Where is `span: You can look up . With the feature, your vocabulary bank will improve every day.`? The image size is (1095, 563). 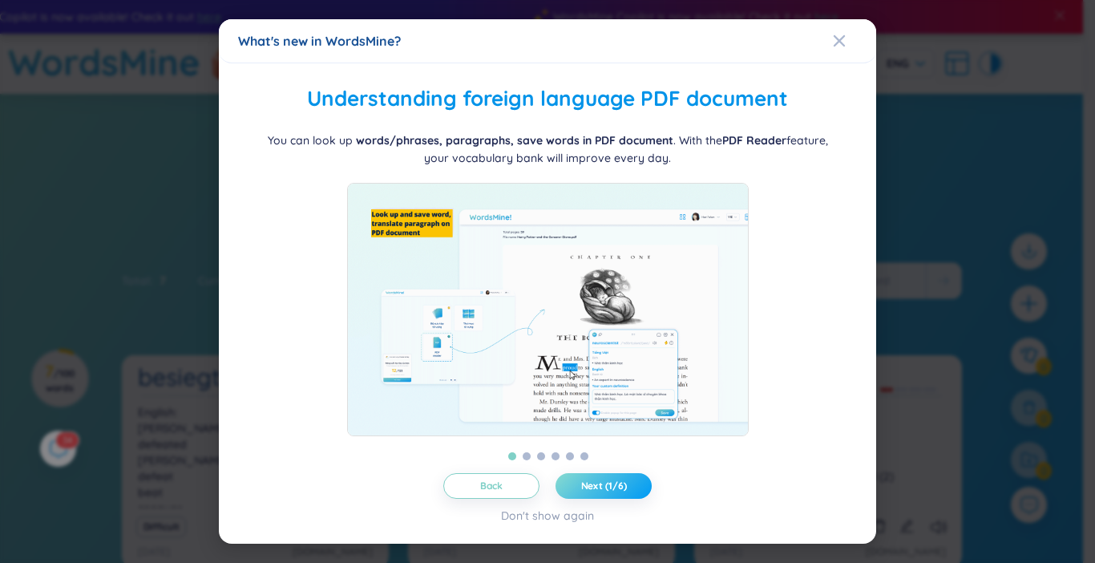 span: You can look up . With the feature, your vocabulary bank will improve every day. is located at coordinates (548, 149).